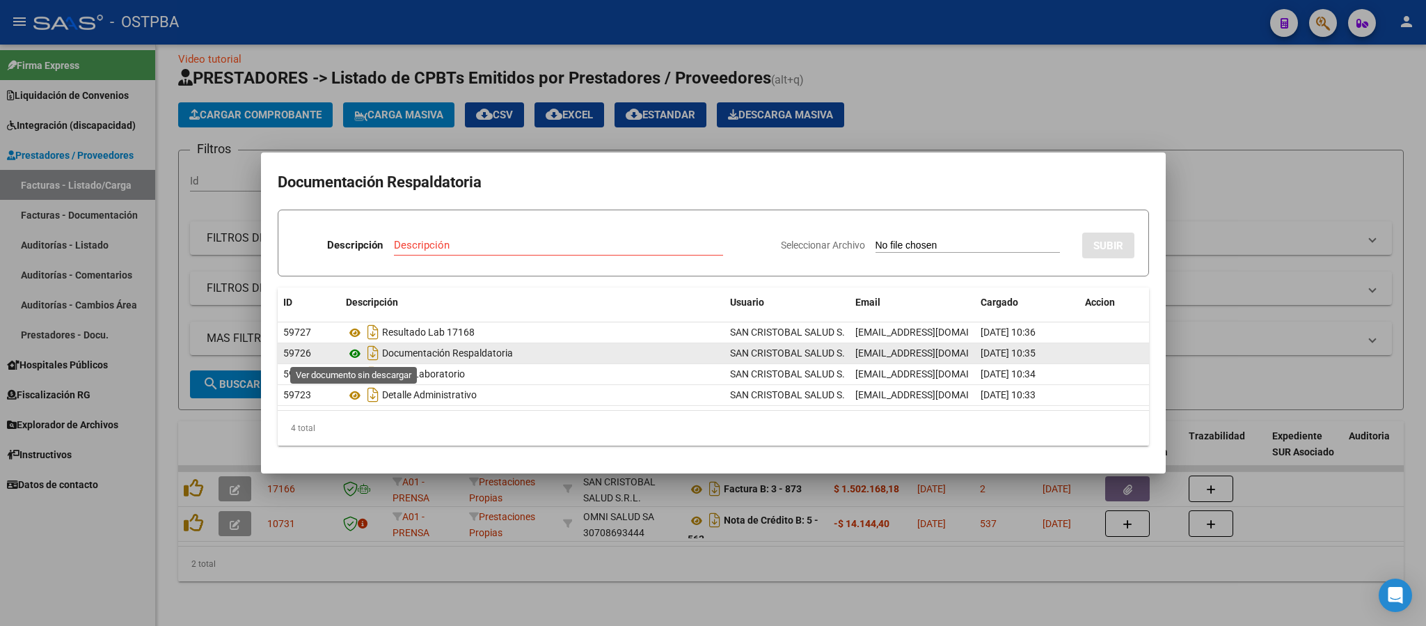  What do you see at coordinates (1108, 245) in the screenshot?
I see `button: SUBIR` at bounding box center [1108, 245].